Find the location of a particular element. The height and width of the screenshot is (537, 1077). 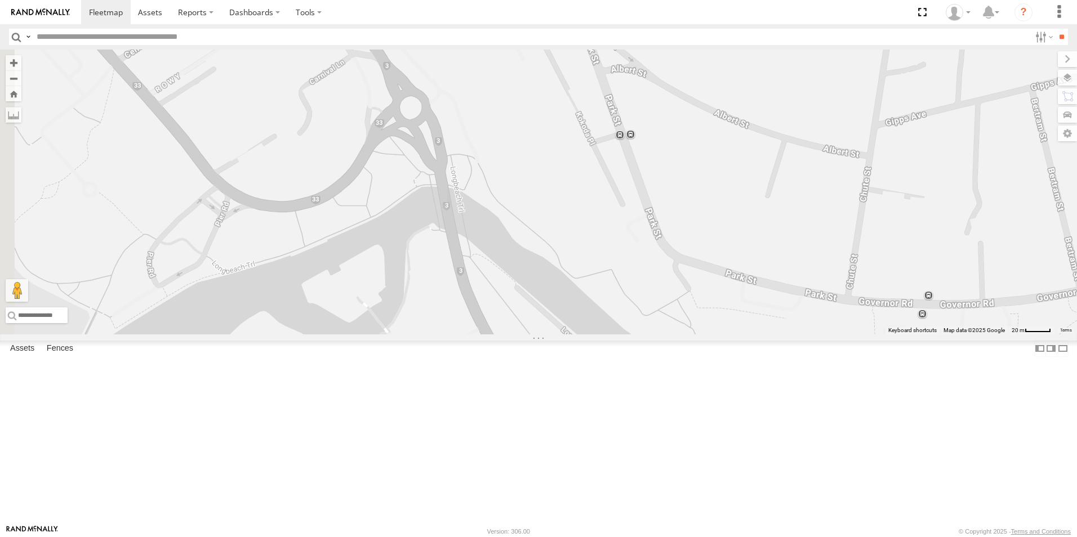

a: Terms and Conditions is located at coordinates (1041, 532).